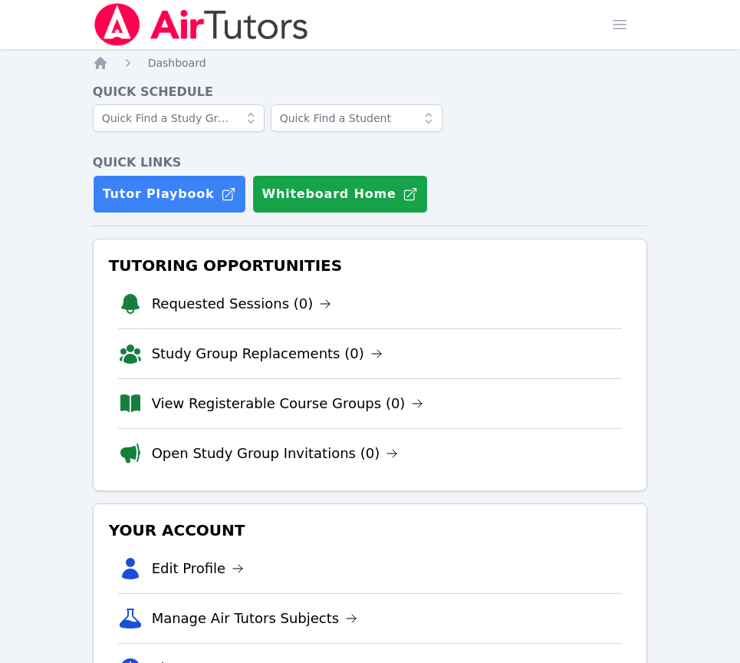  What do you see at coordinates (275, 453) in the screenshot?
I see `a: Open Study Group Invitations (0)` at bounding box center [275, 453].